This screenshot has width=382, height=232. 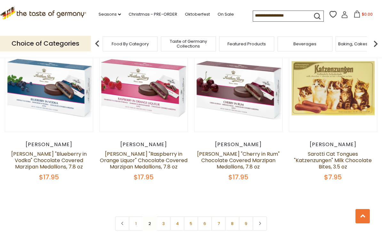 I want to click on a: 4, so click(x=177, y=224).